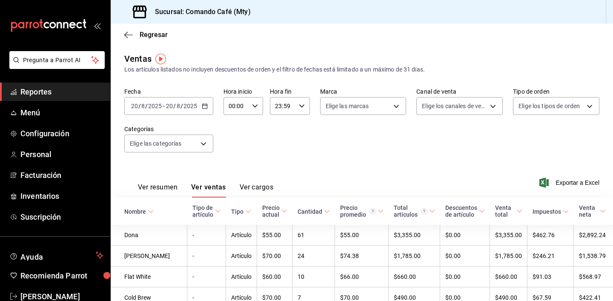 The height and width of the screenshot is (301, 613). What do you see at coordinates (275, 211) in the screenshot?
I see `span: Precio actual` at bounding box center [275, 211].